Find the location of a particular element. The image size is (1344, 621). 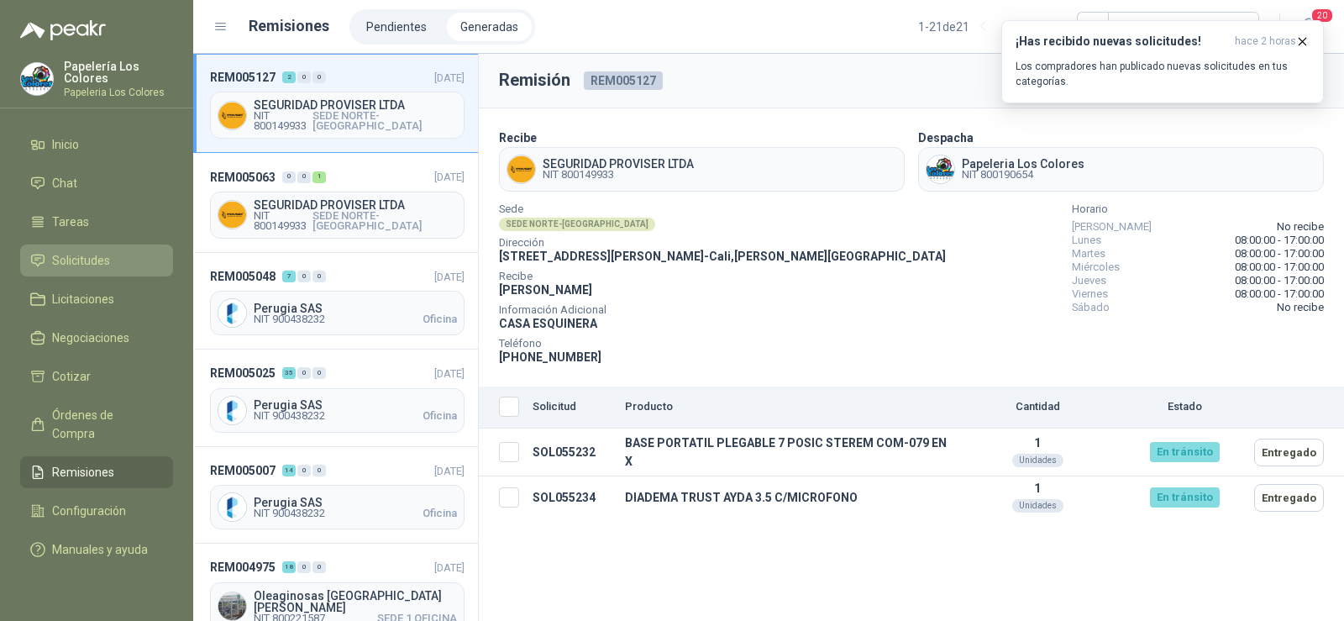

h3: Remisión is located at coordinates (534, 80).